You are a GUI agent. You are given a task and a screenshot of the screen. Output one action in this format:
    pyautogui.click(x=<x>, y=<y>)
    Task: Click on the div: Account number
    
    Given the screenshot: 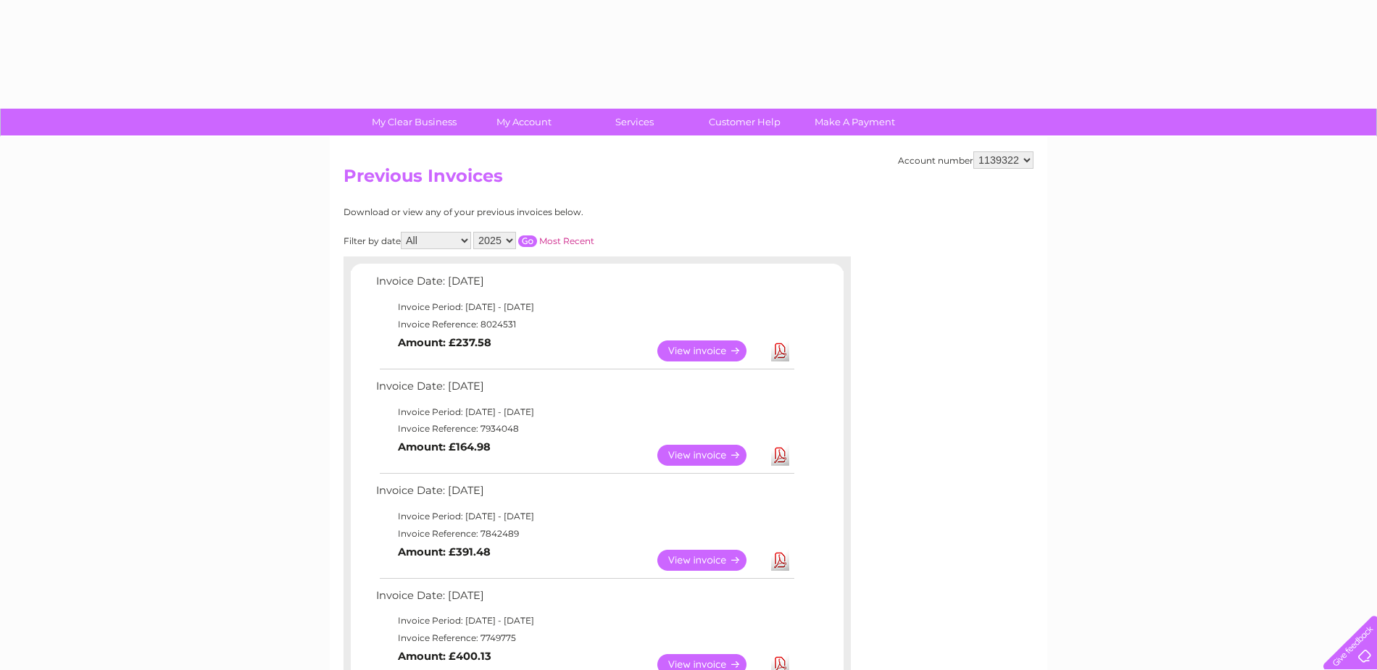 What is the action you would take?
    pyautogui.click(x=965, y=160)
    